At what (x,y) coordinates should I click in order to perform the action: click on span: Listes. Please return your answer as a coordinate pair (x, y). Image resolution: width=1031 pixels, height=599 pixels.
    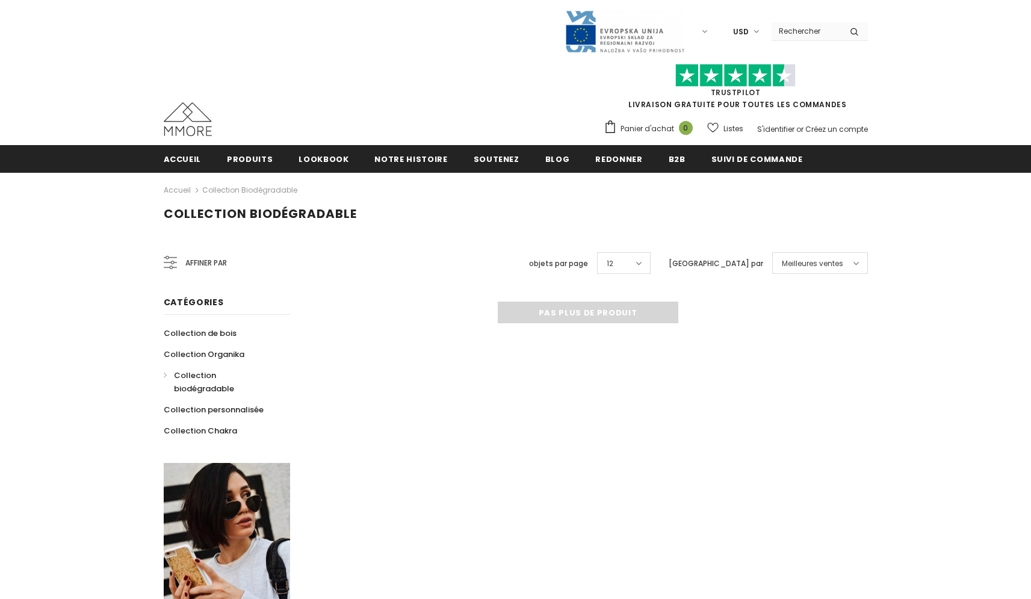
    Looking at the image, I should click on (733, 129).